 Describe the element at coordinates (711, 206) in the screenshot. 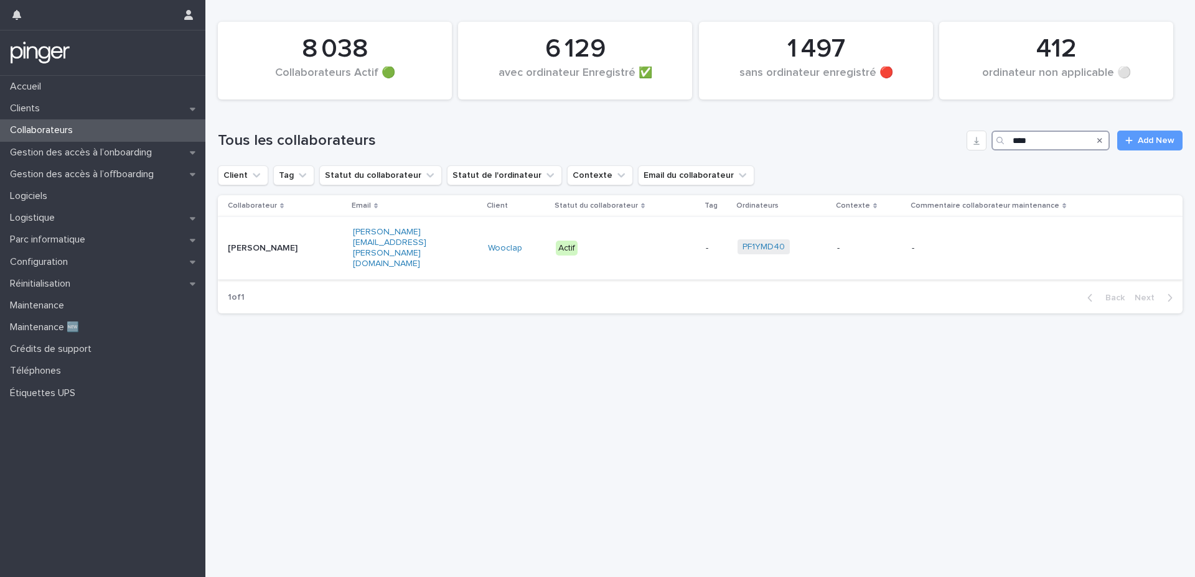

I see `p: Tag` at that location.